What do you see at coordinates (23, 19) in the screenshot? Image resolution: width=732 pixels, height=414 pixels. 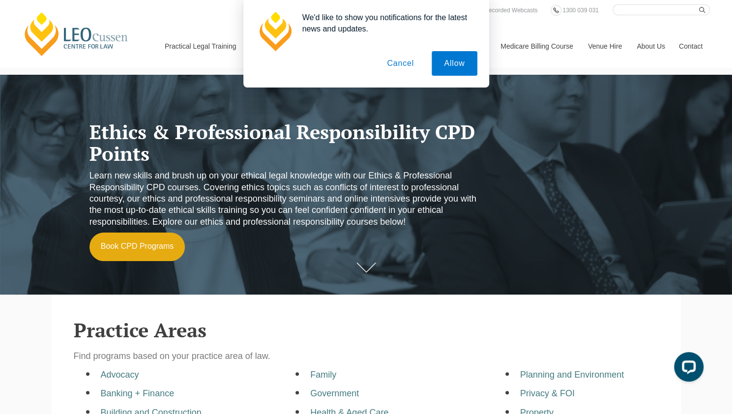 I see `button: Open LiveChat chat widget` at bounding box center [23, 19].